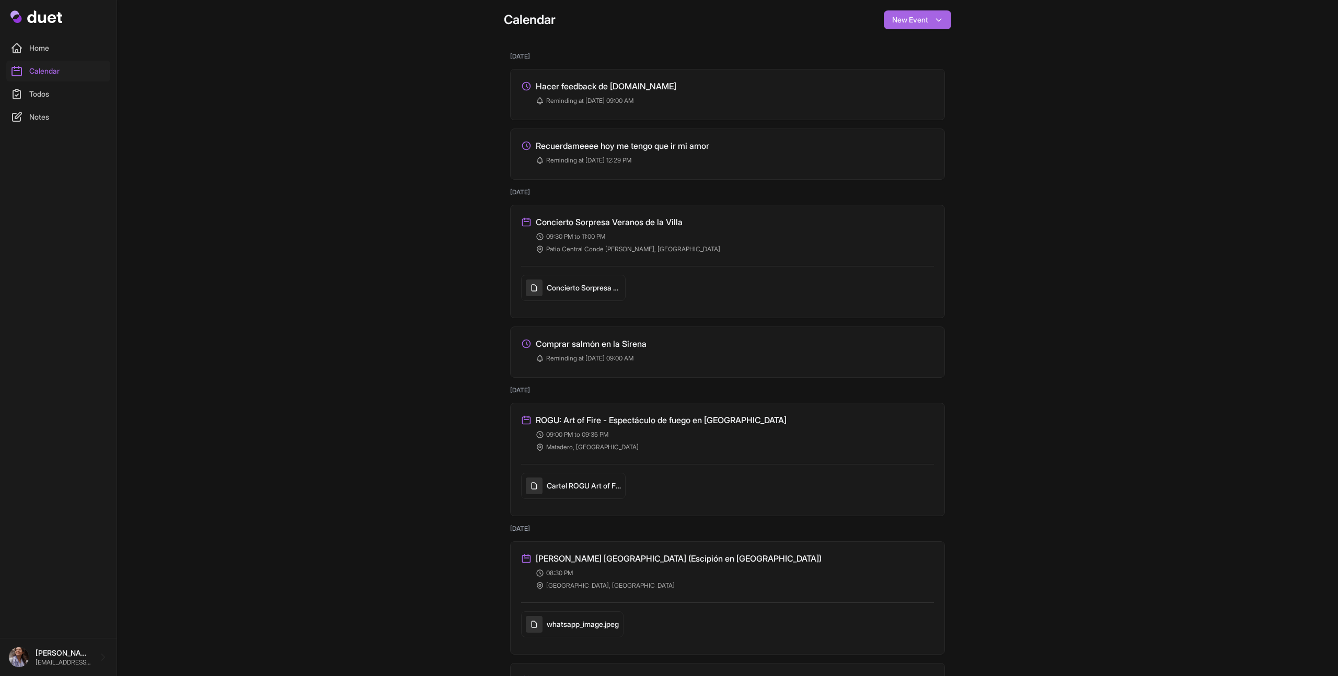  Describe the element at coordinates (609, 222) in the screenshot. I see `h3: Concierto Sorpresa Veranos de la Villa` at that location.